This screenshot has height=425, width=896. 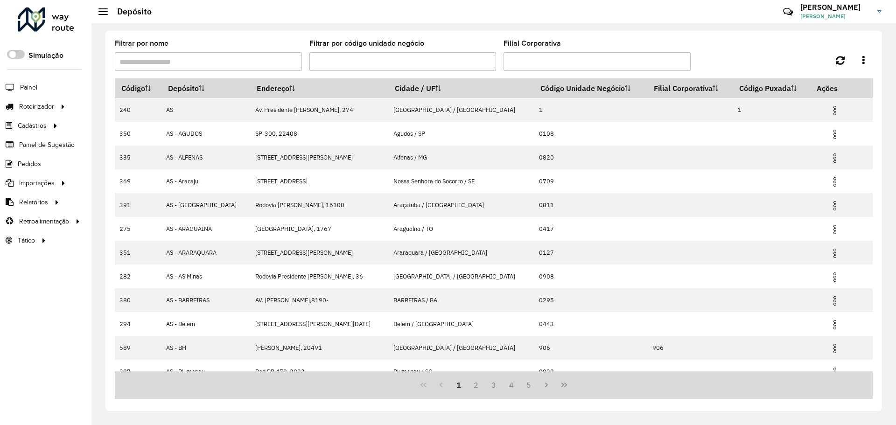 What do you see at coordinates (46, 56) in the screenshot?
I see `label: Simulação` at bounding box center [46, 56].